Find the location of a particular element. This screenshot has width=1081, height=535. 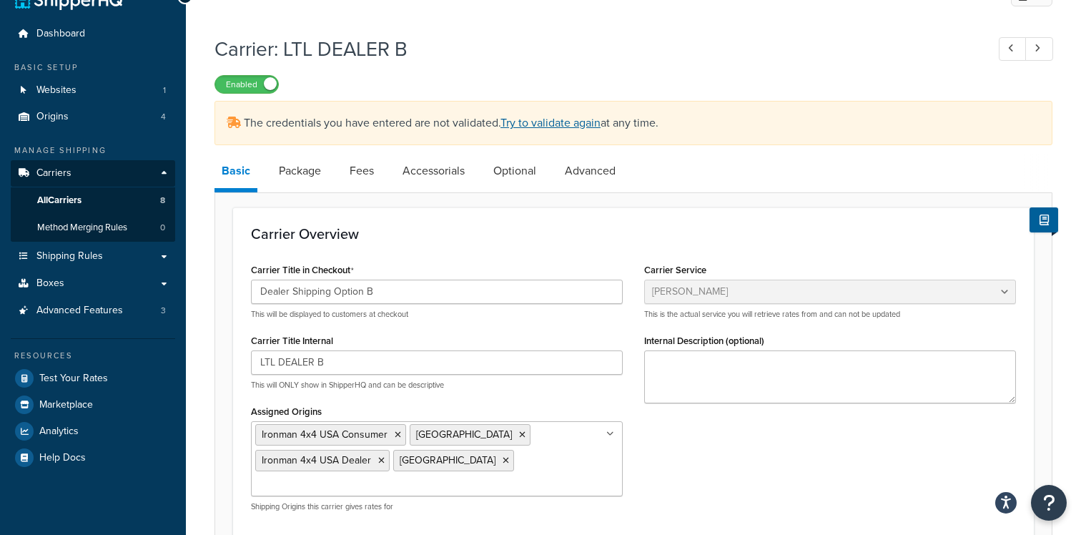

a: Shipping Rules is located at coordinates (93, 256).